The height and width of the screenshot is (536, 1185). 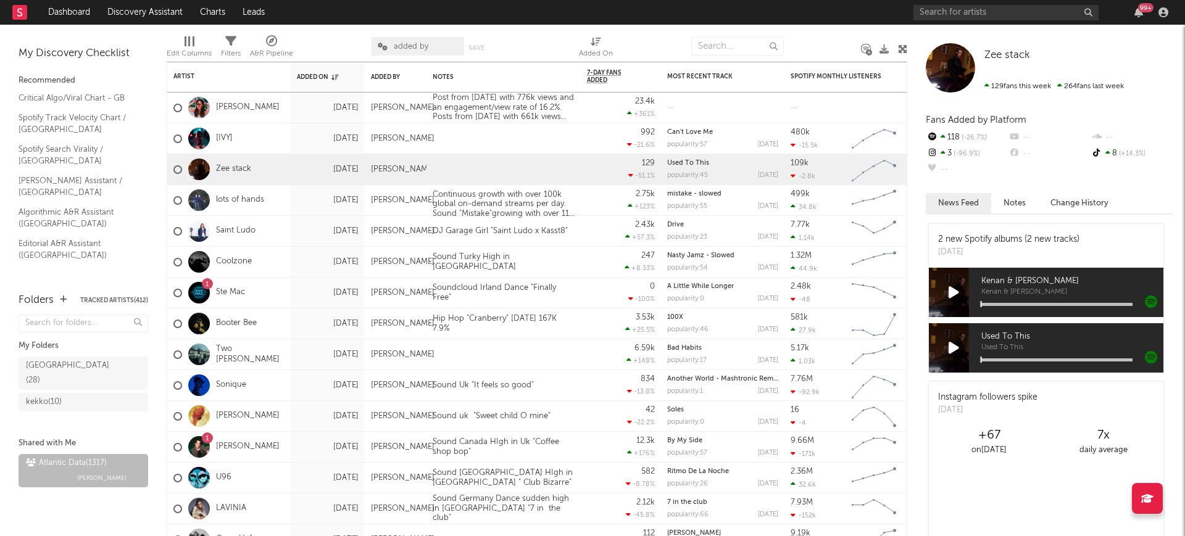 What do you see at coordinates (220, 77) in the screenshot?
I see `div: Artist` at bounding box center [220, 77].